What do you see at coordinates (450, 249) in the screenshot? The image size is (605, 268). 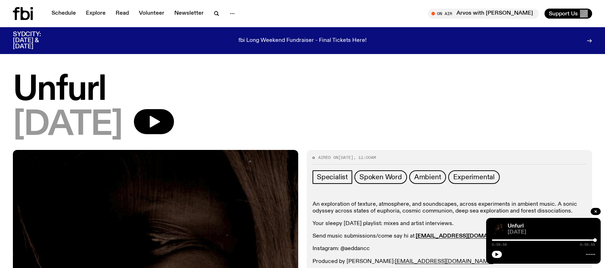 I see `p: Instagram: @aeddancc` at bounding box center [450, 249].